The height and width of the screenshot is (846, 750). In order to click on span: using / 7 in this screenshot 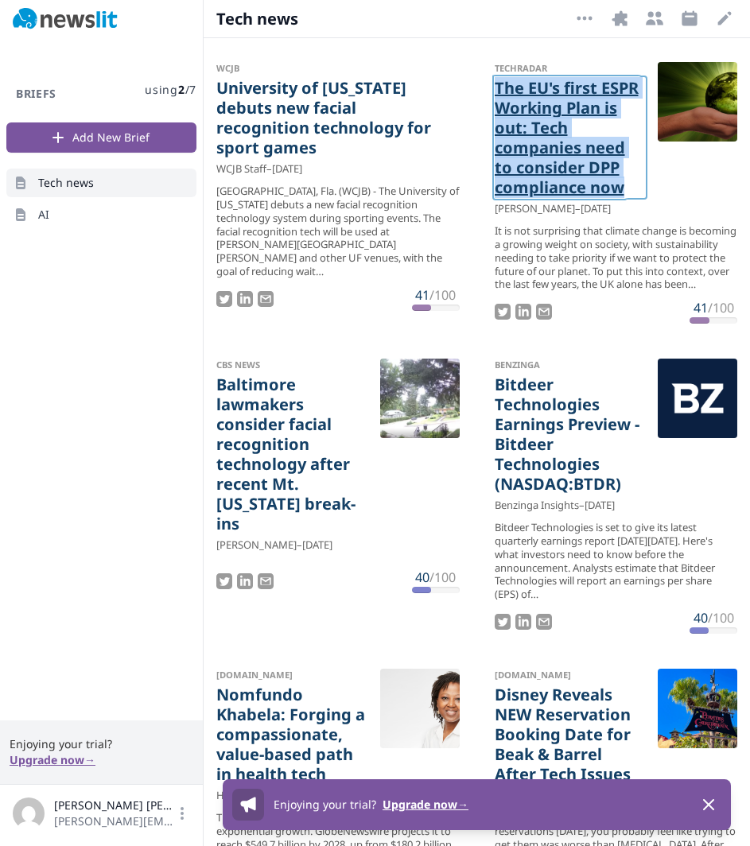, I will do `click(170, 90)`.